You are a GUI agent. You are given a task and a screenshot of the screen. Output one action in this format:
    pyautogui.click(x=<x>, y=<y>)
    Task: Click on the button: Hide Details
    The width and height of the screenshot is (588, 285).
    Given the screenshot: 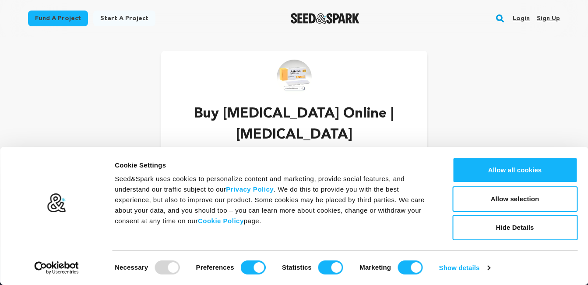 What is the action you would take?
    pyautogui.click(x=515, y=227)
    